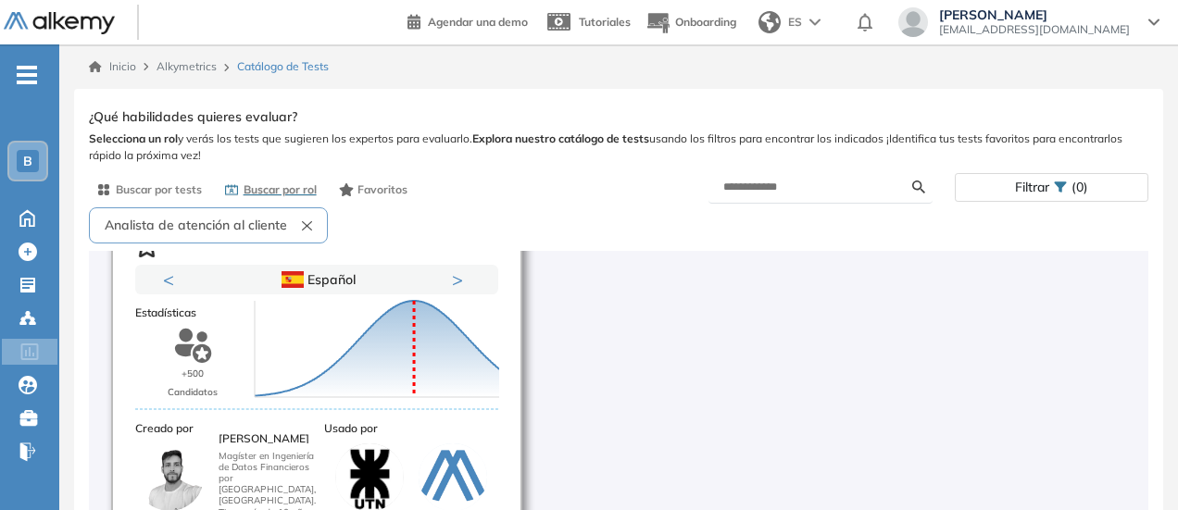  I want to click on img: arrow, so click(815, 22).